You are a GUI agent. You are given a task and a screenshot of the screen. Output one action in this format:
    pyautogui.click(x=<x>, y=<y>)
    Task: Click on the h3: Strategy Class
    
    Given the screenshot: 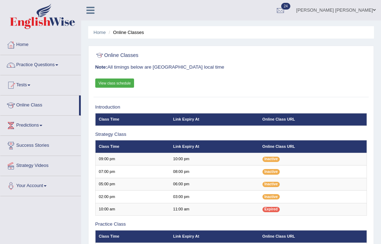 What is the action you would take?
    pyautogui.click(x=231, y=134)
    